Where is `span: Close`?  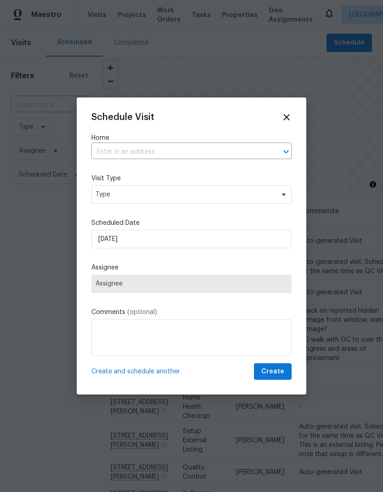
span: Close is located at coordinates (287, 117).